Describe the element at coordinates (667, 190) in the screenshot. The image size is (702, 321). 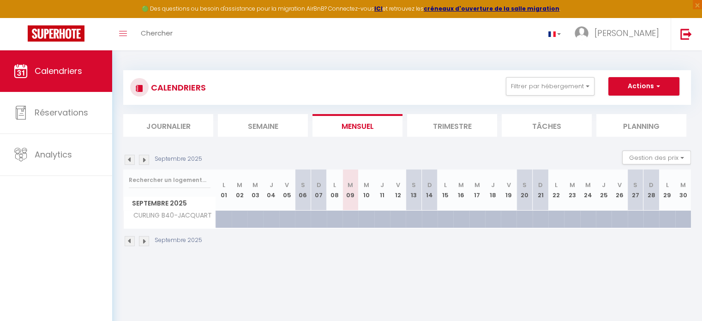
I see `th: 29` at that location.